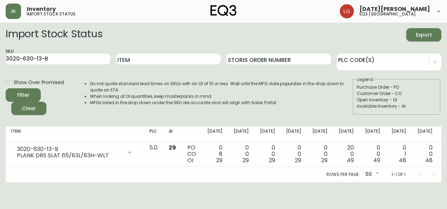 Image resolution: width=447 pixels, height=209 pixels. What do you see at coordinates (215, 154) in the screenshot?
I see `div: 0 8` at bounding box center [215, 154].